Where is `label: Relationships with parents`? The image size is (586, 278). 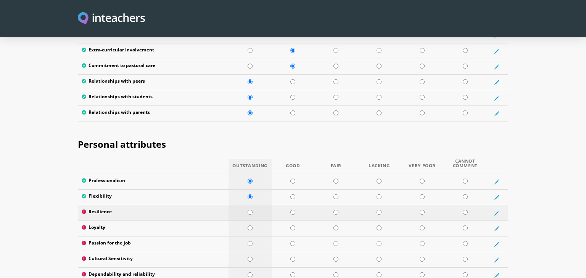
label: Relationships with parents is located at coordinates (153, 114).